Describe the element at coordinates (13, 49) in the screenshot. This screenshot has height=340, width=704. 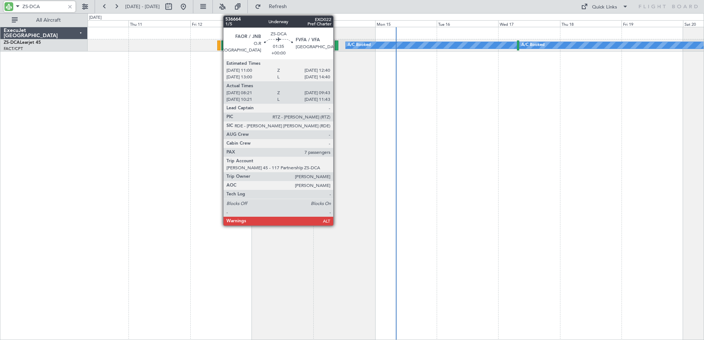
I see `a: FACT/CPT` at that location.